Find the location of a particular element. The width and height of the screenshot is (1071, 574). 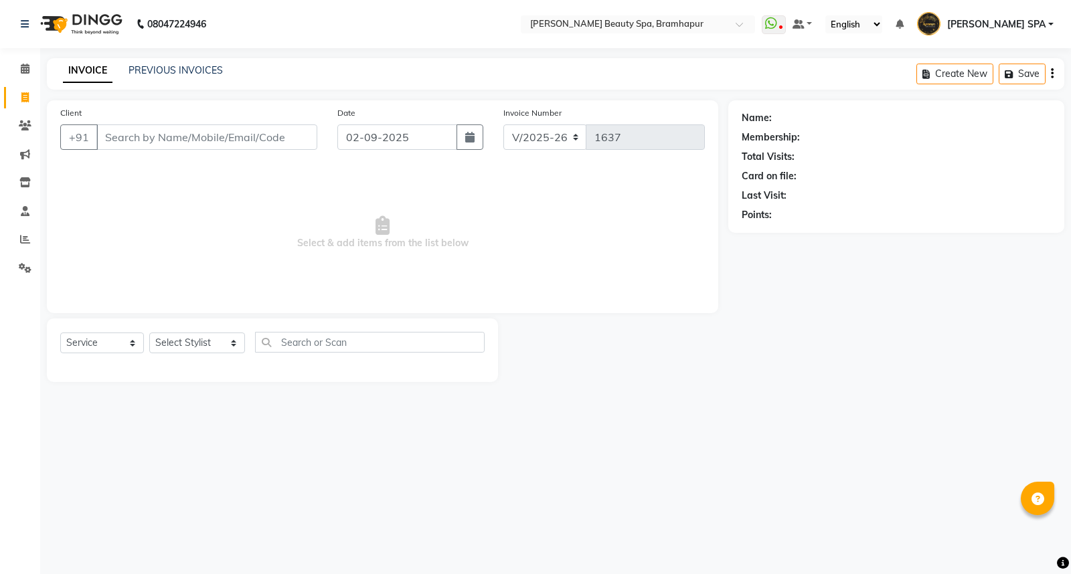

a: INVOICE is located at coordinates (88, 71).